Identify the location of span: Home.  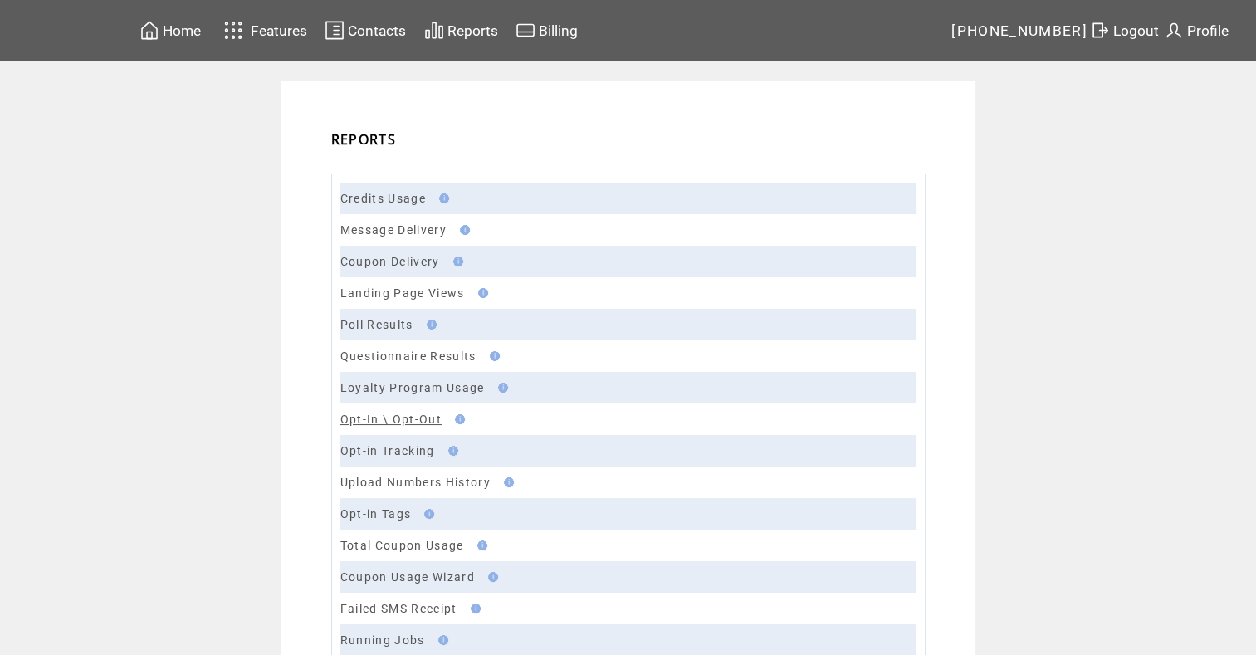
(182, 31).